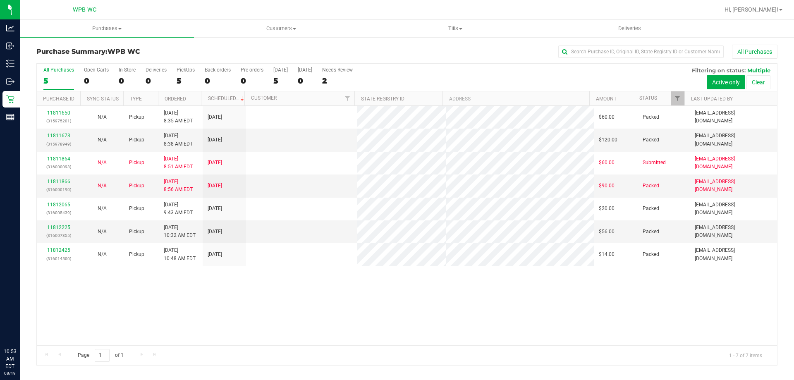 This screenshot has height=380, width=794. Describe the element at coordinates (218, 70) in the screenshot. I see `div: Back-orders` at that location.